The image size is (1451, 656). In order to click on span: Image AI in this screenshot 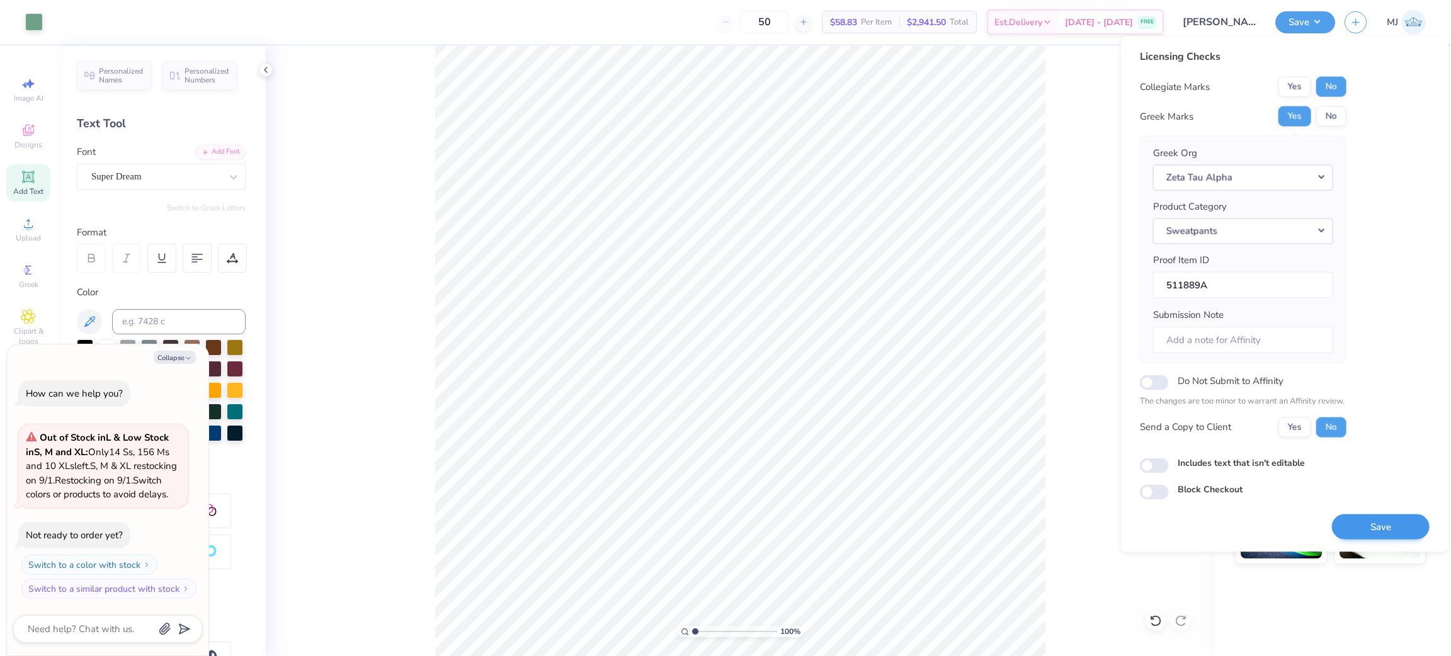, I will do `click(28, 98)`.